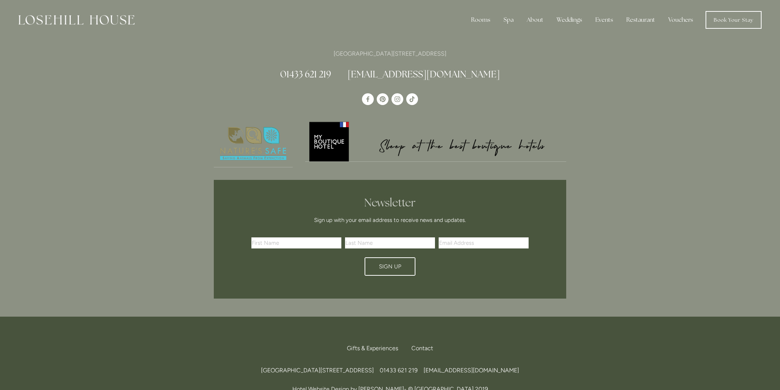 This screenshot has width=780, height=390. Describe the element at coordinates (480, 20) in the screenshot. I see `div: Rooms` at that location.